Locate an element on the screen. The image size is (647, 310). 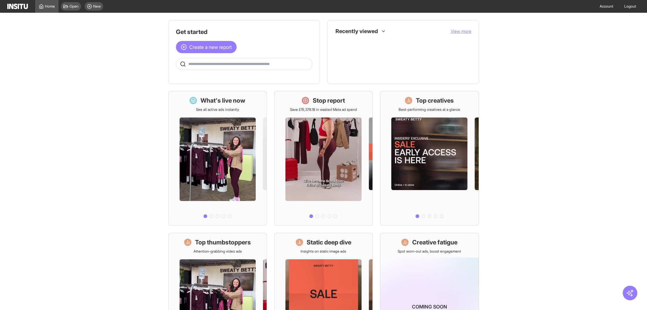
a: What's live nowSee all active ads instantly is located at coordinates (217, 158).